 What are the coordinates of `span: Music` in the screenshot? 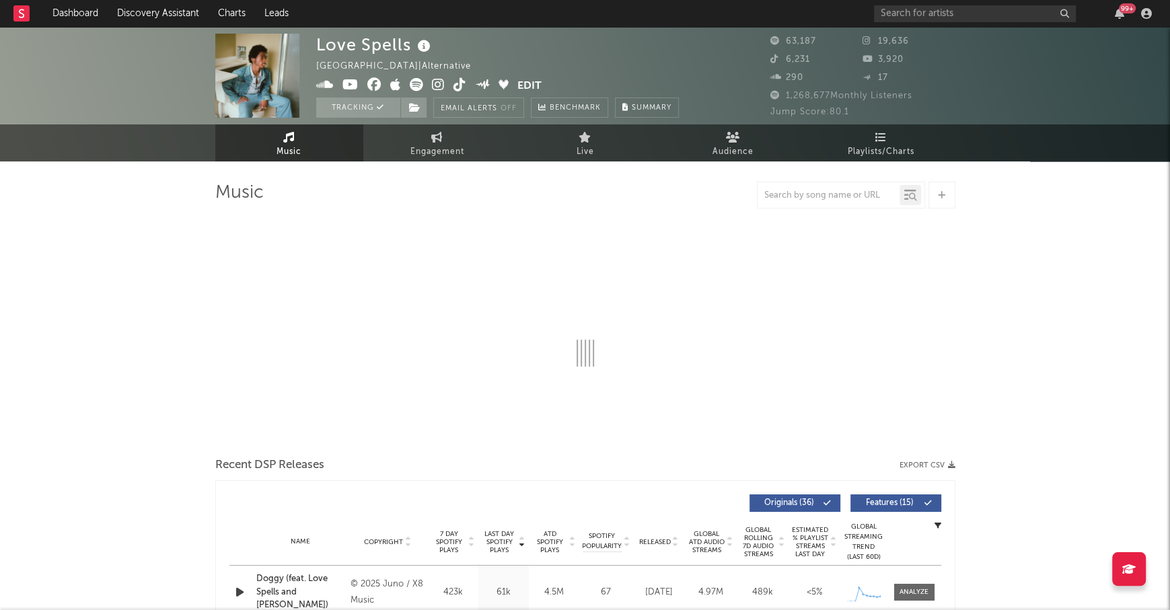 It's located at (289, 152).